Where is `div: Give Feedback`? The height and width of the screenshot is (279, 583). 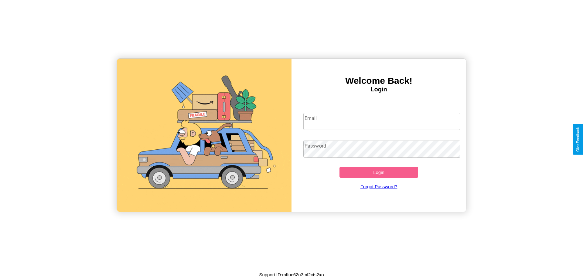
div: Give Feedback is located at coordinates (578, 139).